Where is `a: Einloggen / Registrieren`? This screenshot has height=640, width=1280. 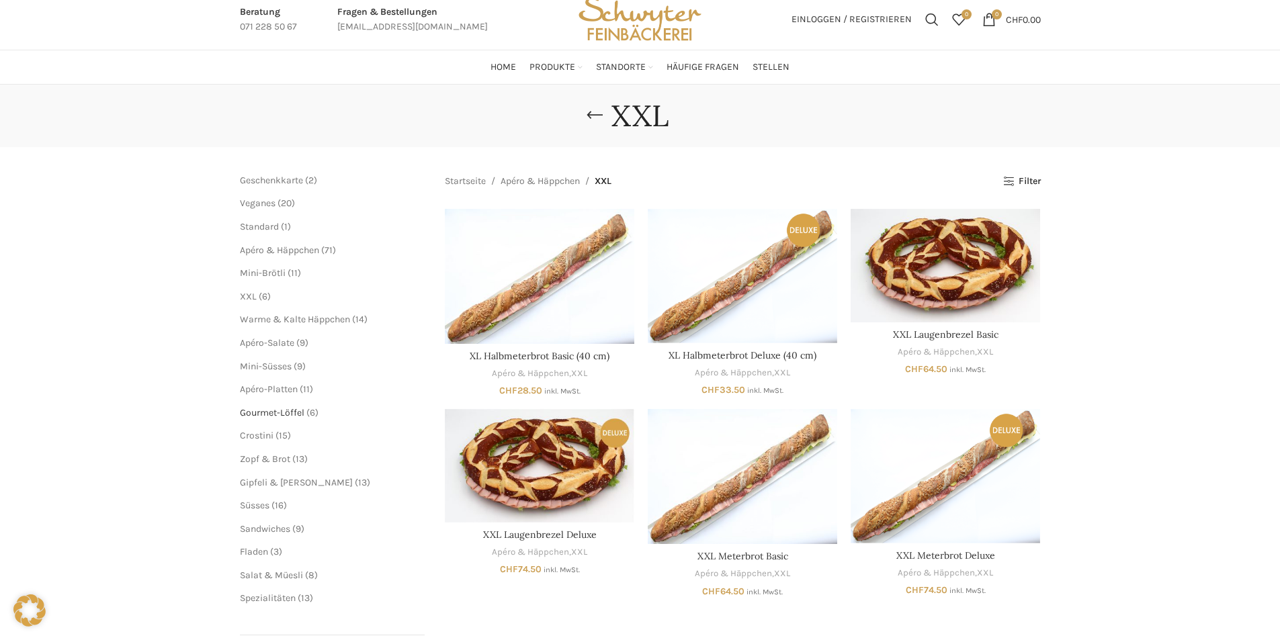 a: Einloggen / Registrieren is located at coordinates (852, 19).